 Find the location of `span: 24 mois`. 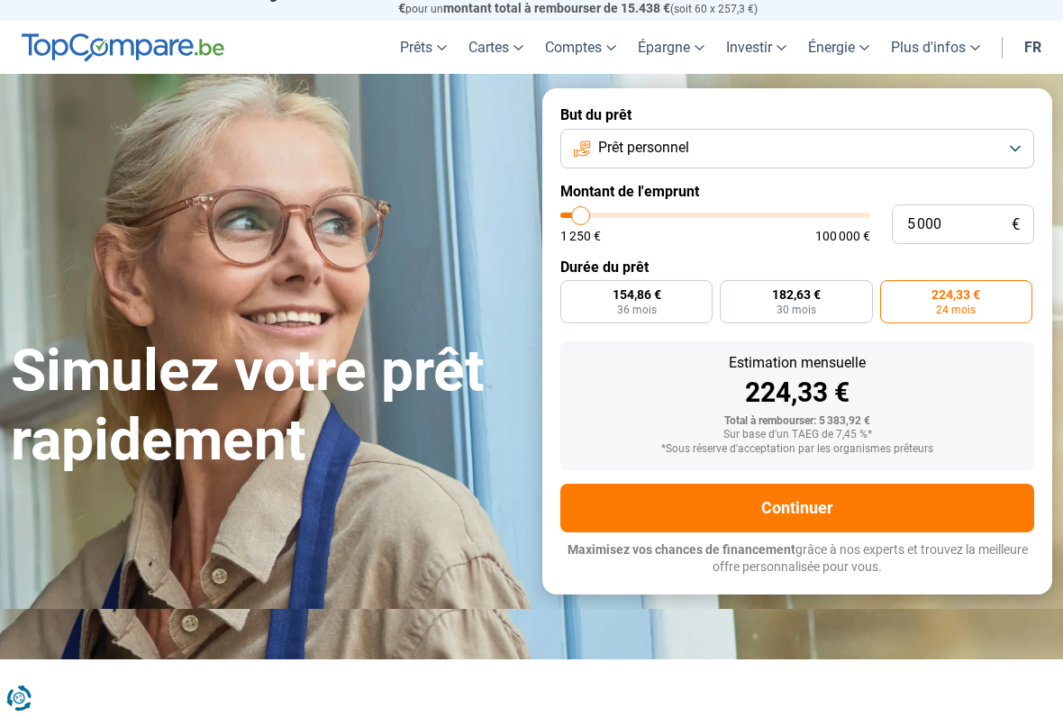

span: 24 mois is located at coordinates (956, 310).